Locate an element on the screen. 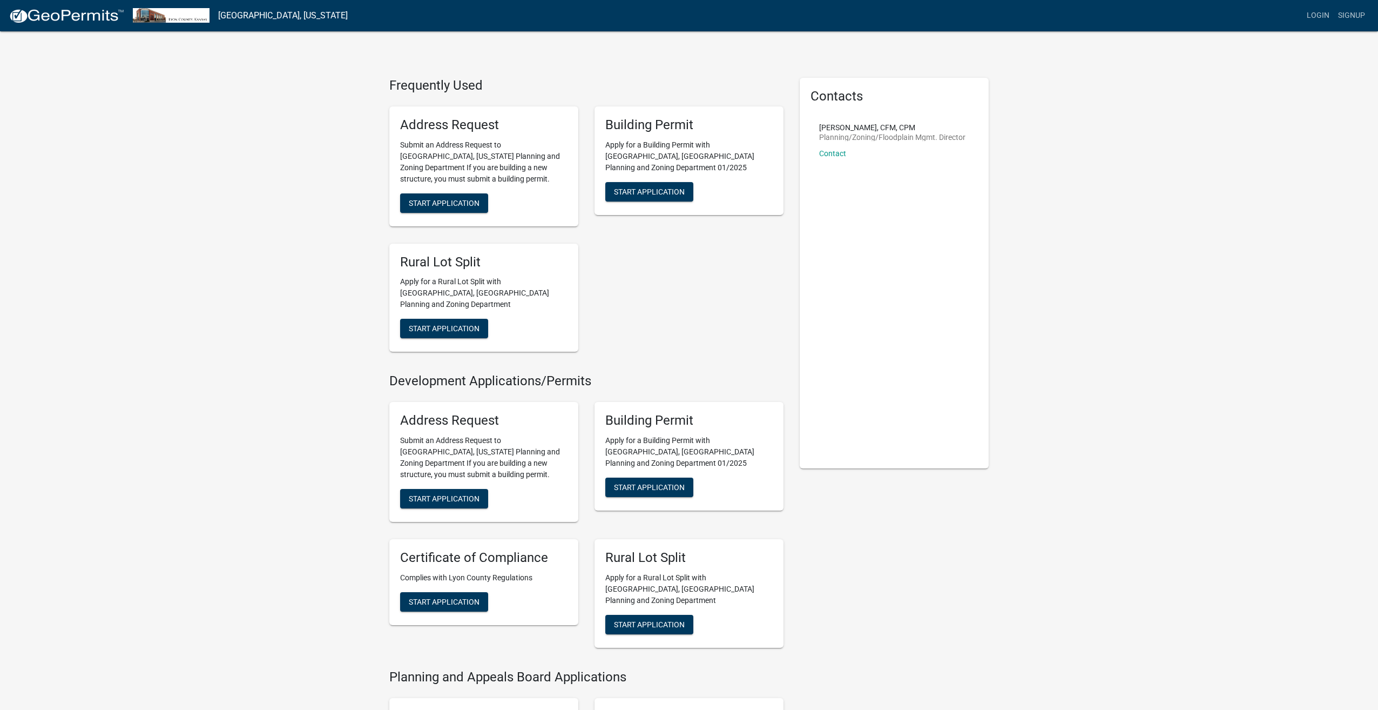 This screenshot has height=710, width=1378. img: Lyon County, Kansas is located at coordinates (171, 15).